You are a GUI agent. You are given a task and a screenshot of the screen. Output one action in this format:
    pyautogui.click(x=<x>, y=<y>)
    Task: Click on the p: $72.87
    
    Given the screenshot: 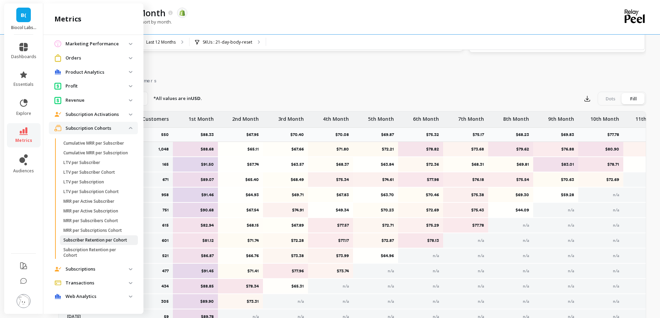 What is the action you would take?
    pyautogui.click(x=375, y=241)
    